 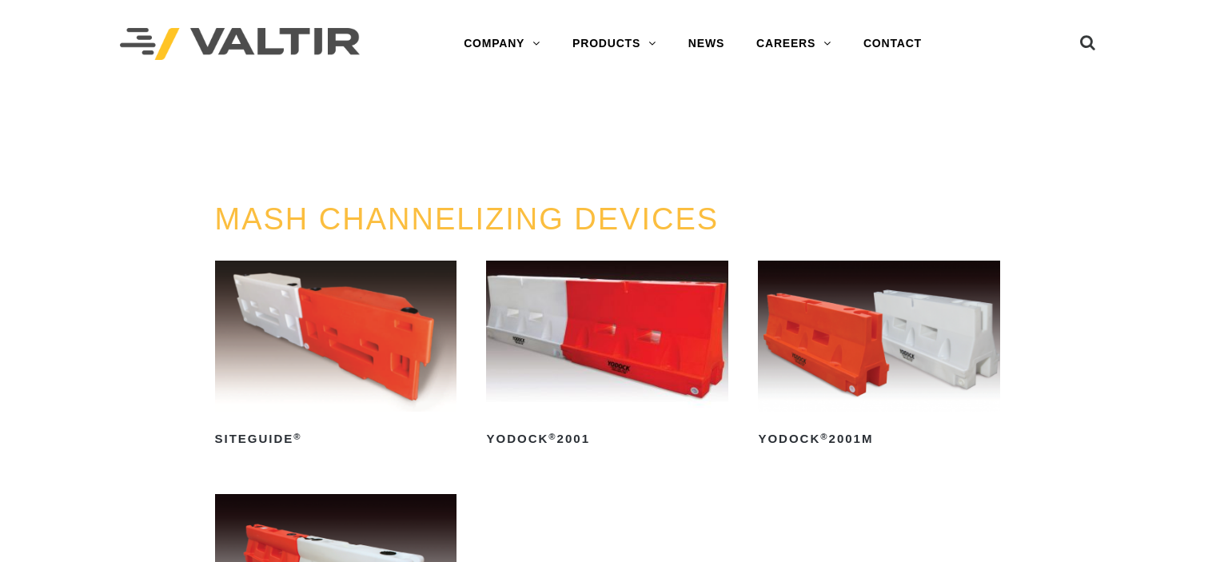 I want to click on h2: SiteGuide, so click(x=336, y=439).